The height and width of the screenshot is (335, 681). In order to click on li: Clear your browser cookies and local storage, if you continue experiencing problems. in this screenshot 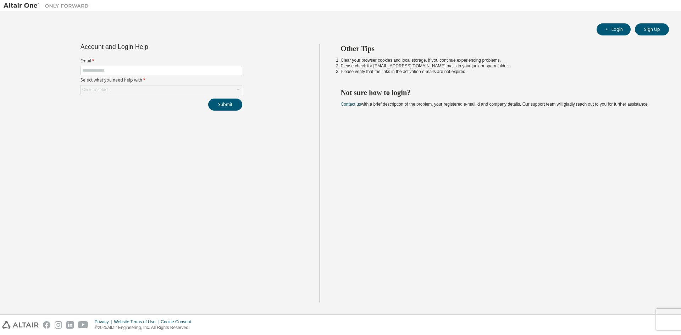, I will do `click(499, 60)`.